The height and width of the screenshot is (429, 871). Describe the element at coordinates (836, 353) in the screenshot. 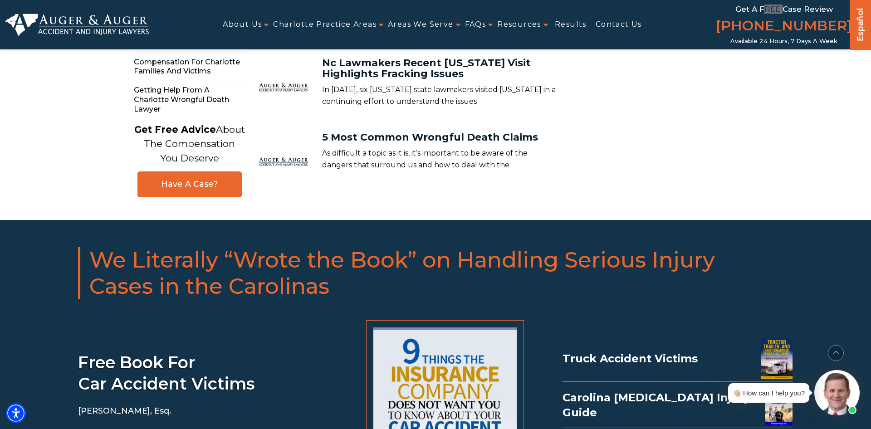

I see `button: scroll to up` at that location.